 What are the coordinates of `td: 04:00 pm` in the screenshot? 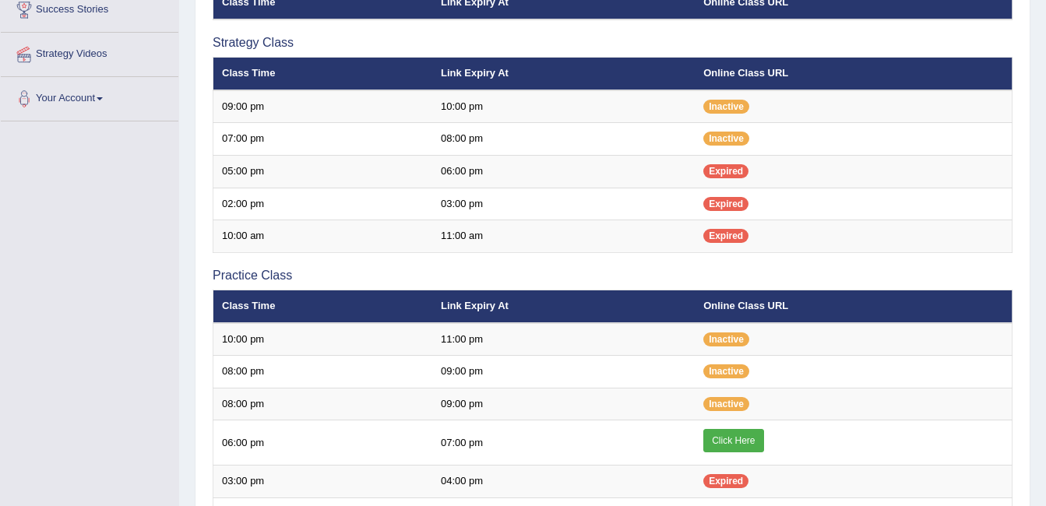 It's located at (563, 482).